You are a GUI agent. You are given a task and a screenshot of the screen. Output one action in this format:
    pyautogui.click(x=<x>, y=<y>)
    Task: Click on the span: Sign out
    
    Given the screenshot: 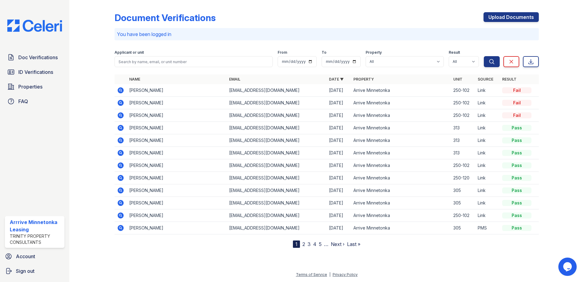 What is the action you would take?
    pyautogui.click(x=25, y=271)
    